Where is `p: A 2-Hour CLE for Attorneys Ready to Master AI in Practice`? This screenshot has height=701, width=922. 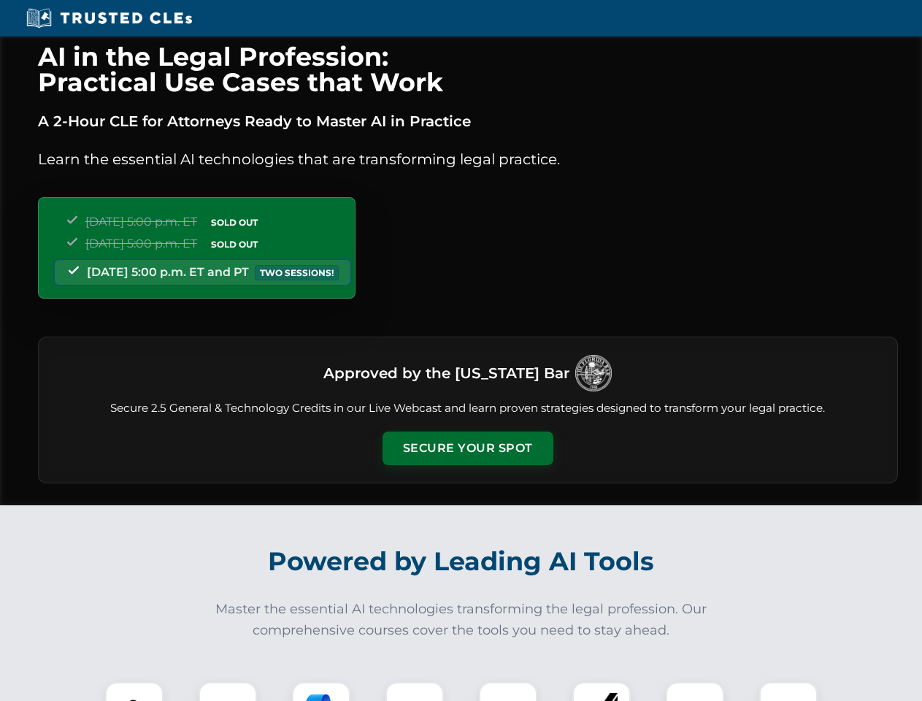 p: A 2-Hour CLE for Attorneys Ready to Master AI in Practice is located at coordinates (468, 121).